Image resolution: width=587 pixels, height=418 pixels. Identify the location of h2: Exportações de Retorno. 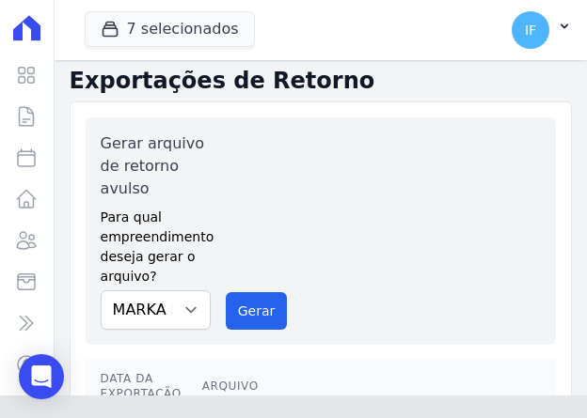
(321, 81).